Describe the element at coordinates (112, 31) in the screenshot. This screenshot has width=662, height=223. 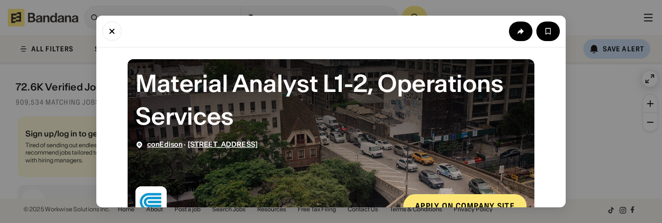
I see `button: Close` at that location.